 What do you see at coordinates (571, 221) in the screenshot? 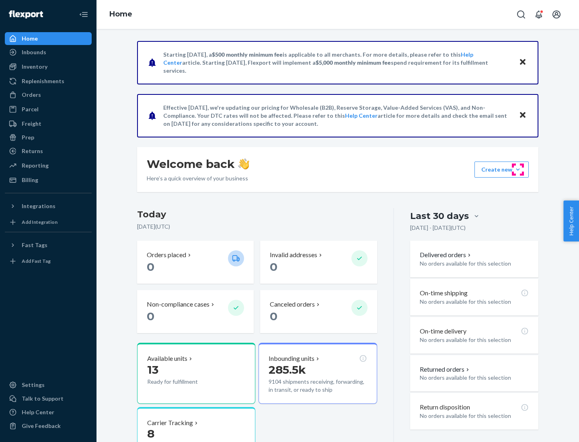
I see `button: Help Center` at bounding box center [571, 221].